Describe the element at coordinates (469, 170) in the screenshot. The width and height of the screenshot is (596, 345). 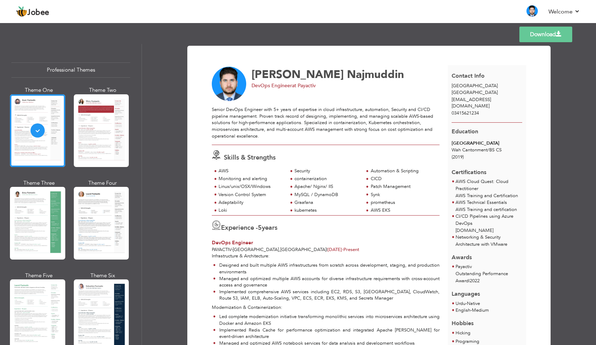
I see `span: Certifications` at that location.